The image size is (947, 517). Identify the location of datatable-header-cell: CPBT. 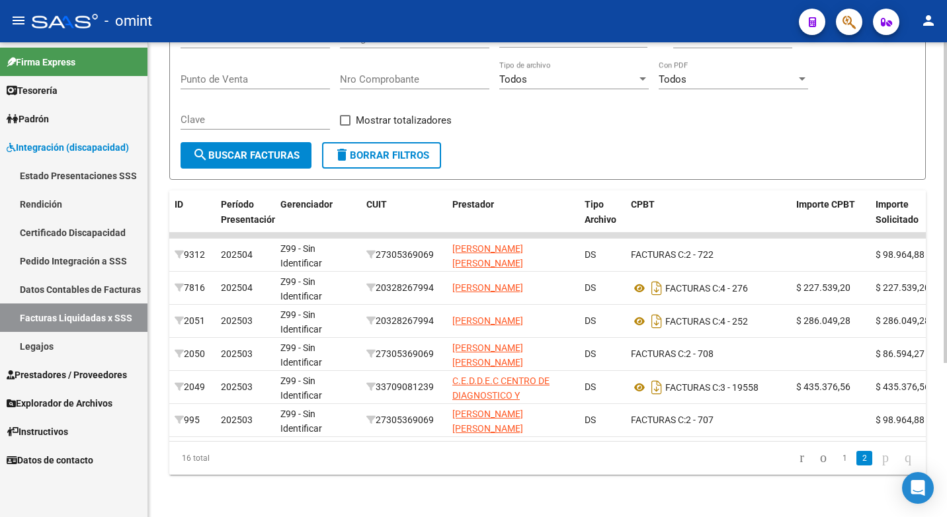
(708, 219).